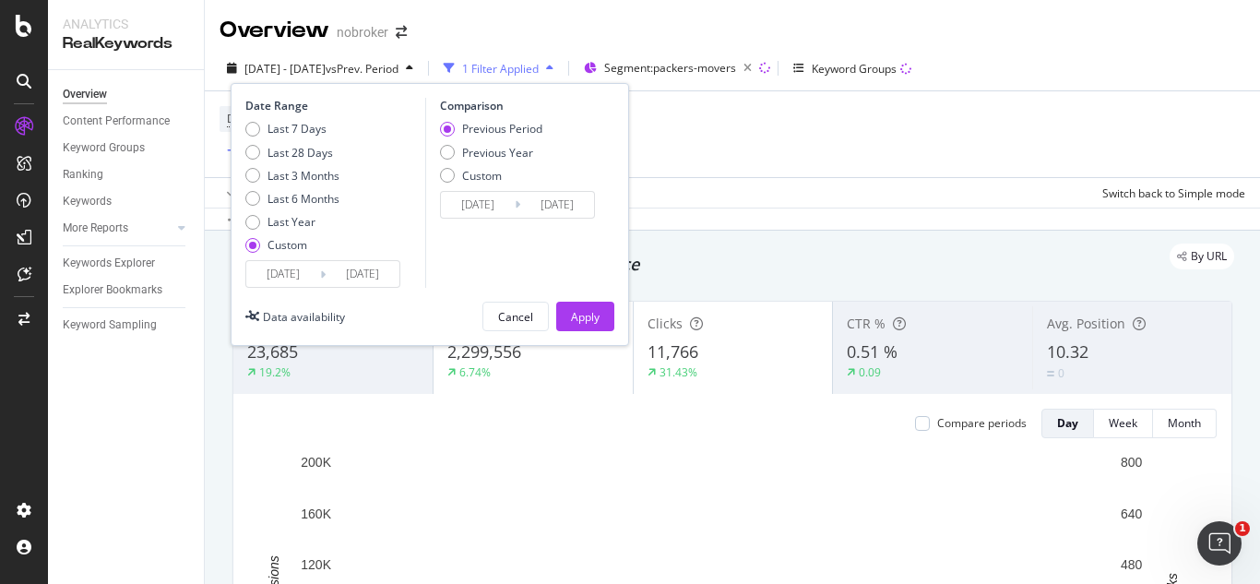 Image resolution: width=1260 pixels, height=584 pixels. What do you see at coordinates (117, 228) in the screenshot?
I see `a: More Reports` at bounding box center [117, 228].